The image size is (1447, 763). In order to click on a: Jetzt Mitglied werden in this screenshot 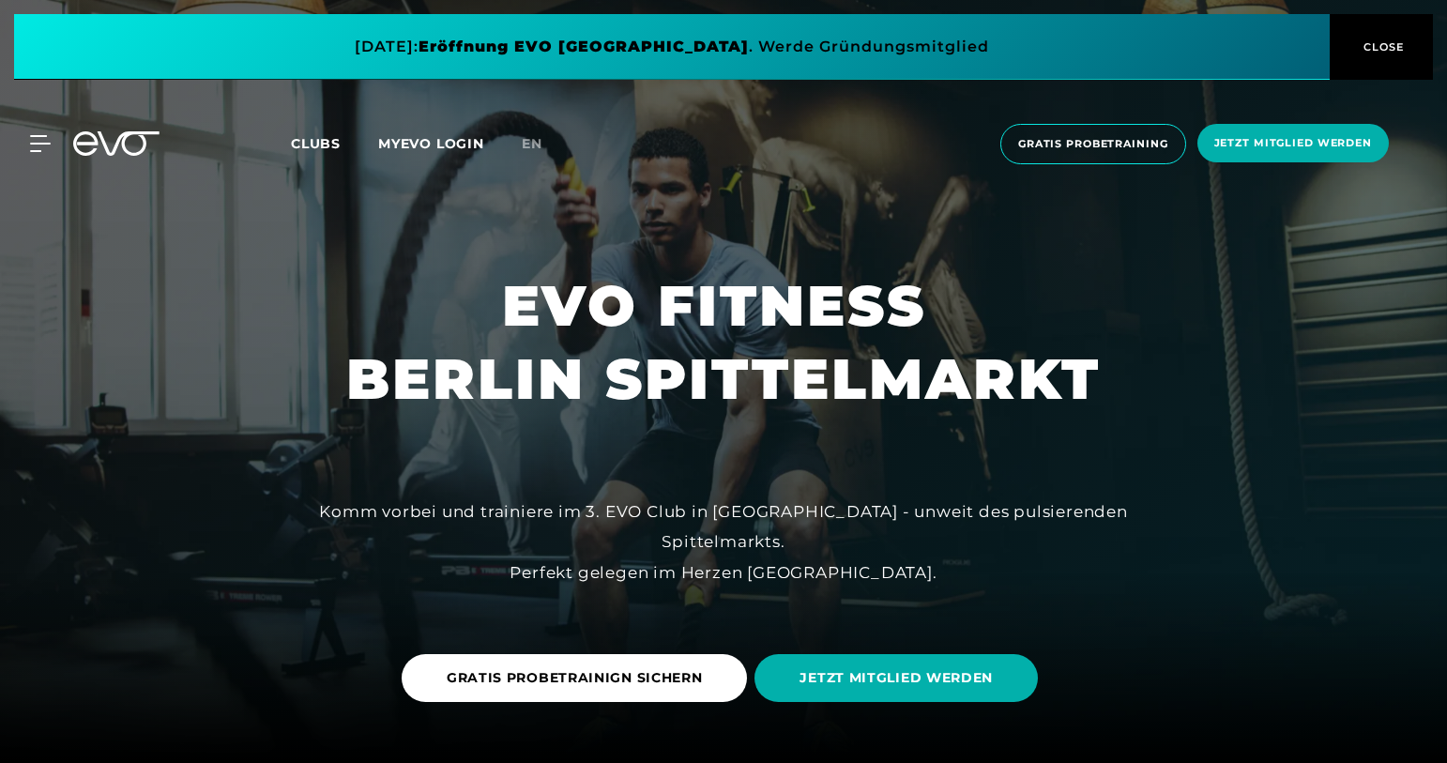, I will do `click(1293, 144)`.